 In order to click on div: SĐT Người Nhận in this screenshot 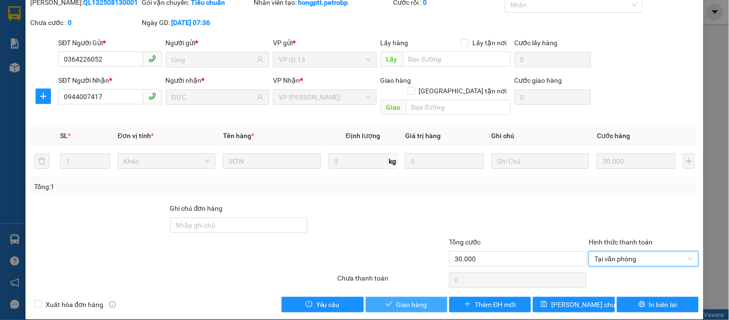, I will do `click(110, 80)`.